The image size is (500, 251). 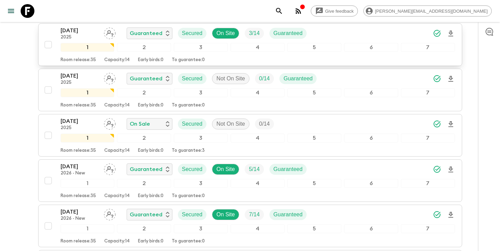 I want to click on a: Give feedback, so click(x=334, y=11).